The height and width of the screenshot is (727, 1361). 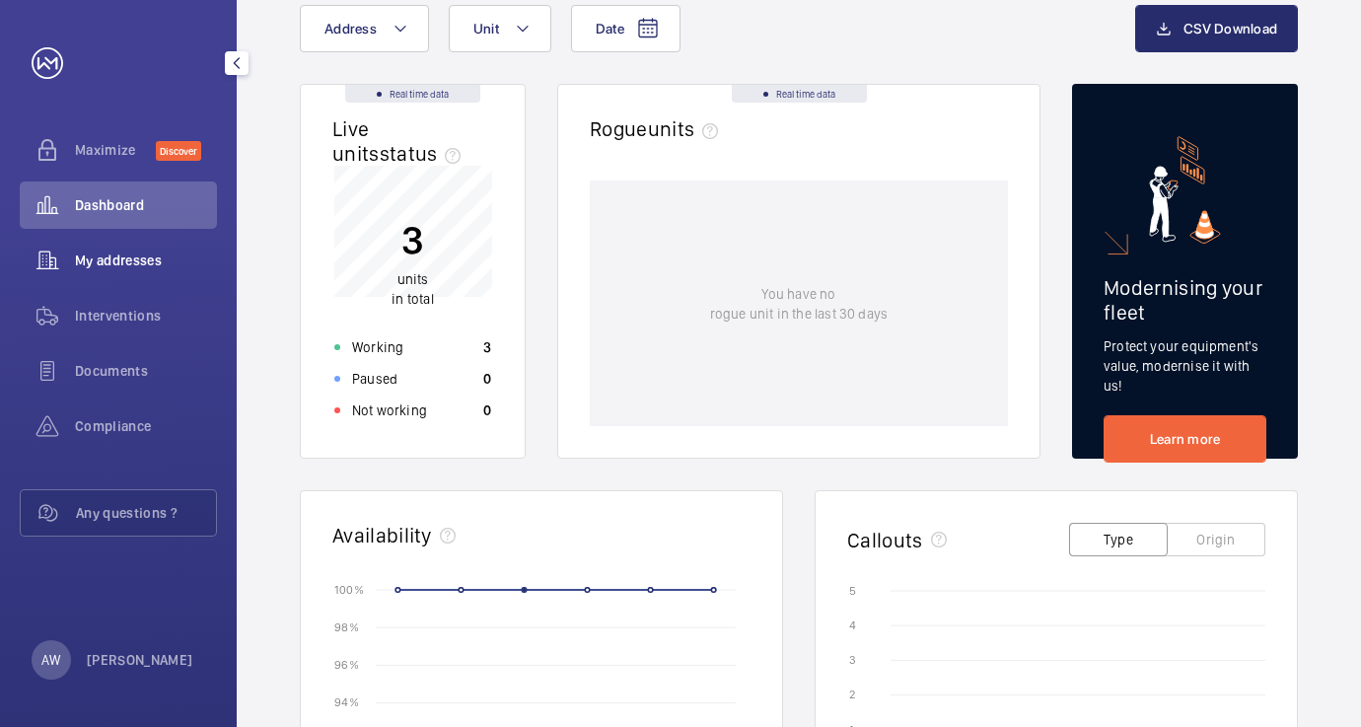 What do you see at coordinates (146, 426) in the screenshot?
I see `span: Compliance` at bounding box center [146, 426].